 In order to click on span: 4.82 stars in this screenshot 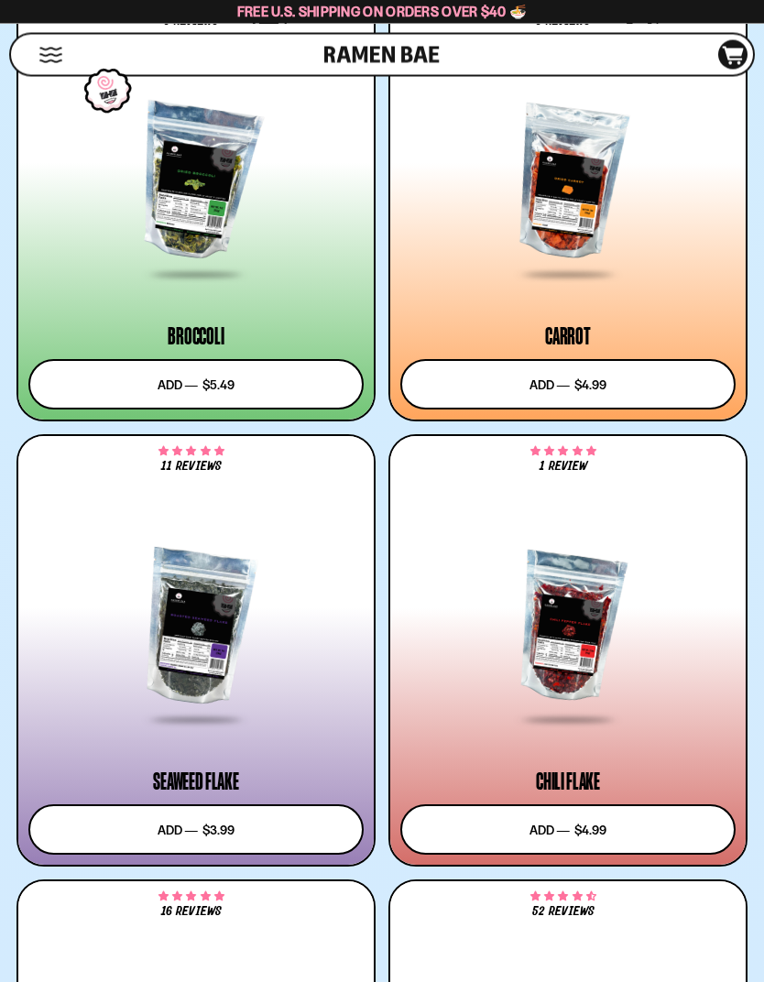, I will do `click(191, 453)`.